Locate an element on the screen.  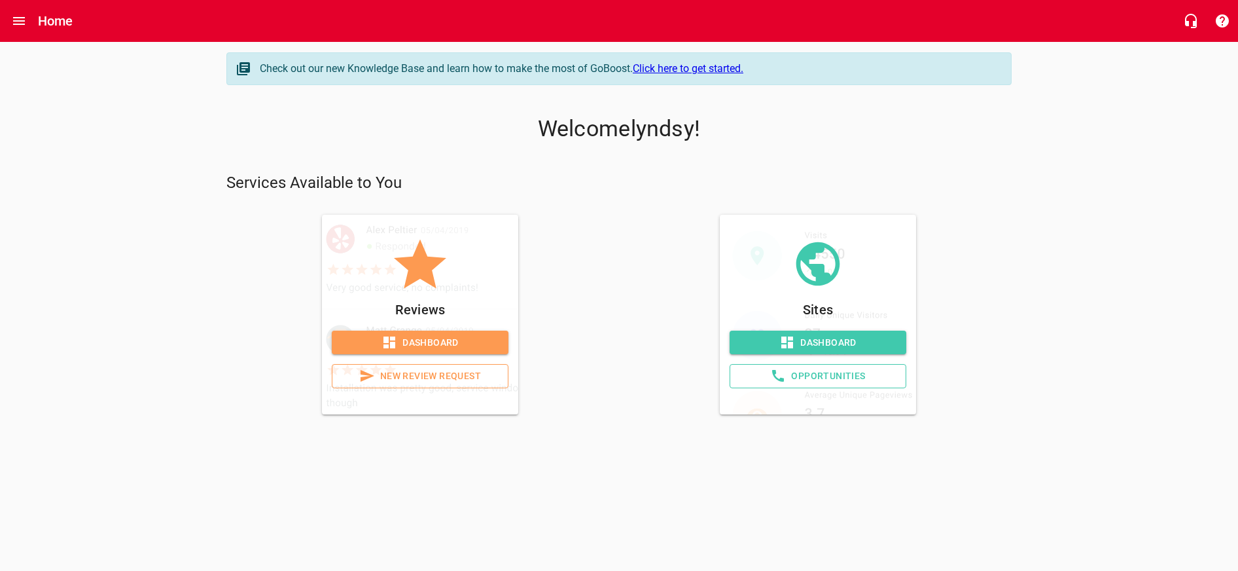
h6: Home is located at coordinates (56, 21).